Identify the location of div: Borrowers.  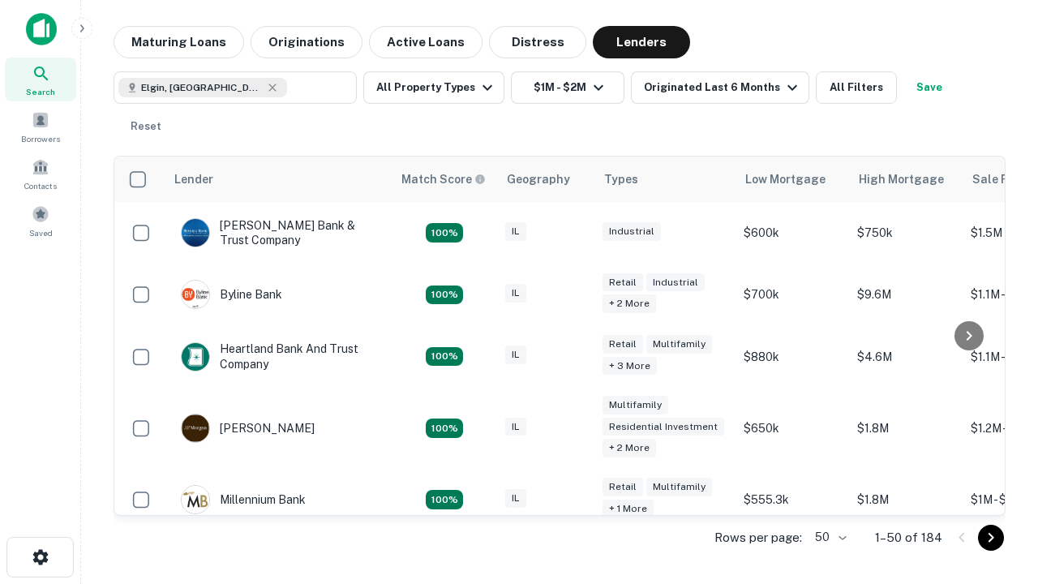
(41, 127).